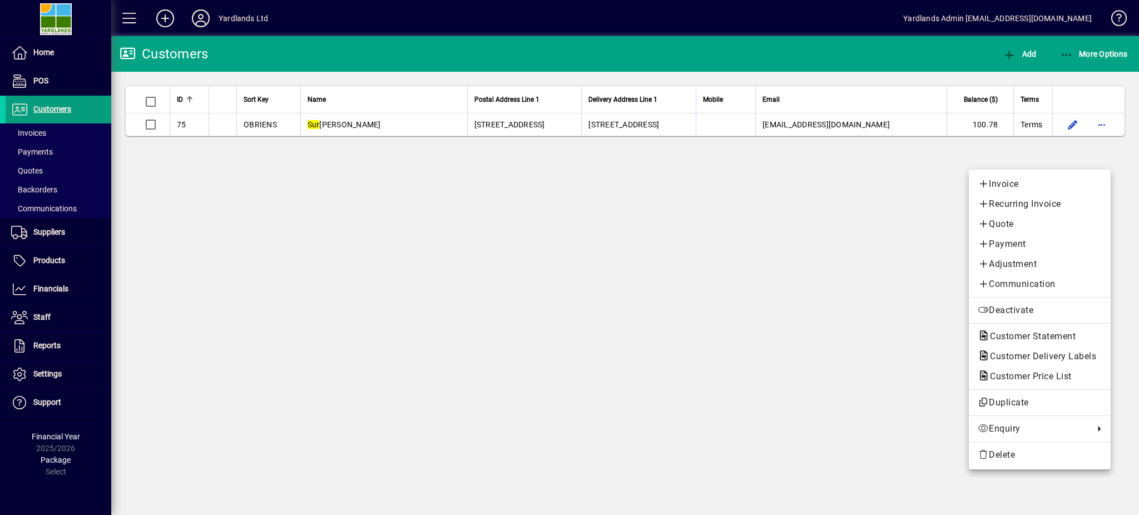 Image resolution: width=1139 pixels, height=515 pixels. Describe the element at coordinates (1030, 336) in the screenshot. I see `span: Customer Statement` at that location.